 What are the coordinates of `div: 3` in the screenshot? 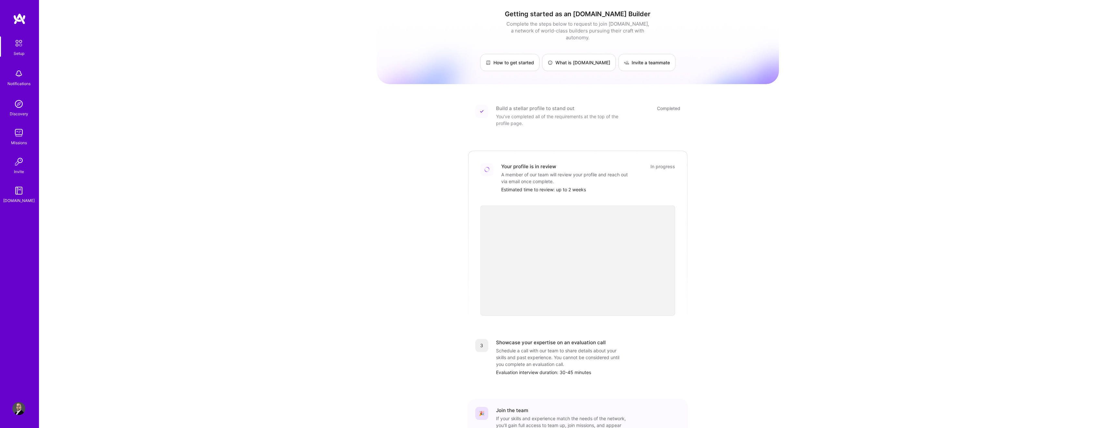 It's located at (482, 345).